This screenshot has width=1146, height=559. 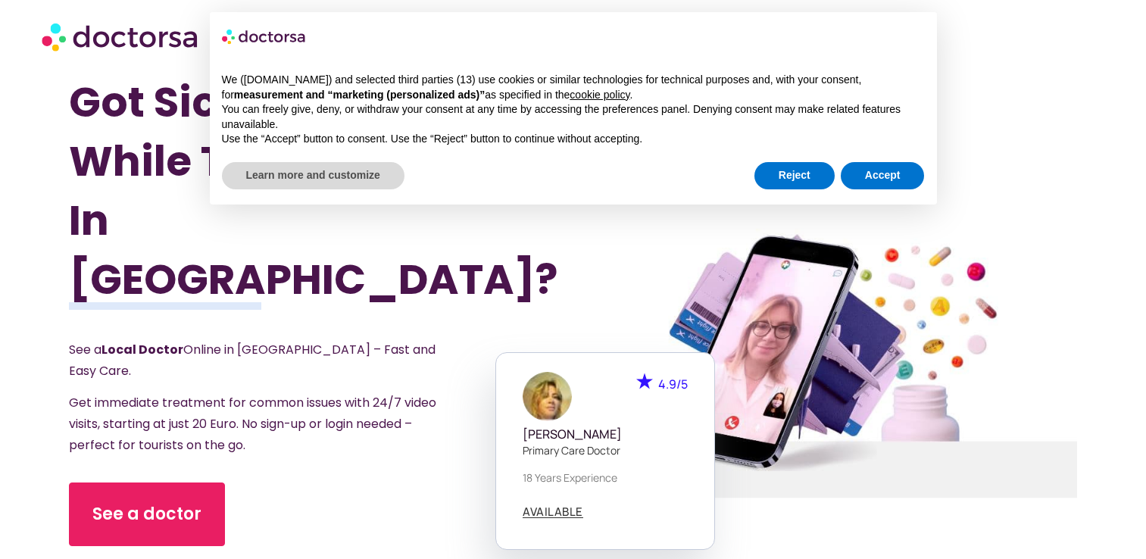 I want to click on strong: measurement and “marketing (personalized ads)”, so click(x=359, y=95).